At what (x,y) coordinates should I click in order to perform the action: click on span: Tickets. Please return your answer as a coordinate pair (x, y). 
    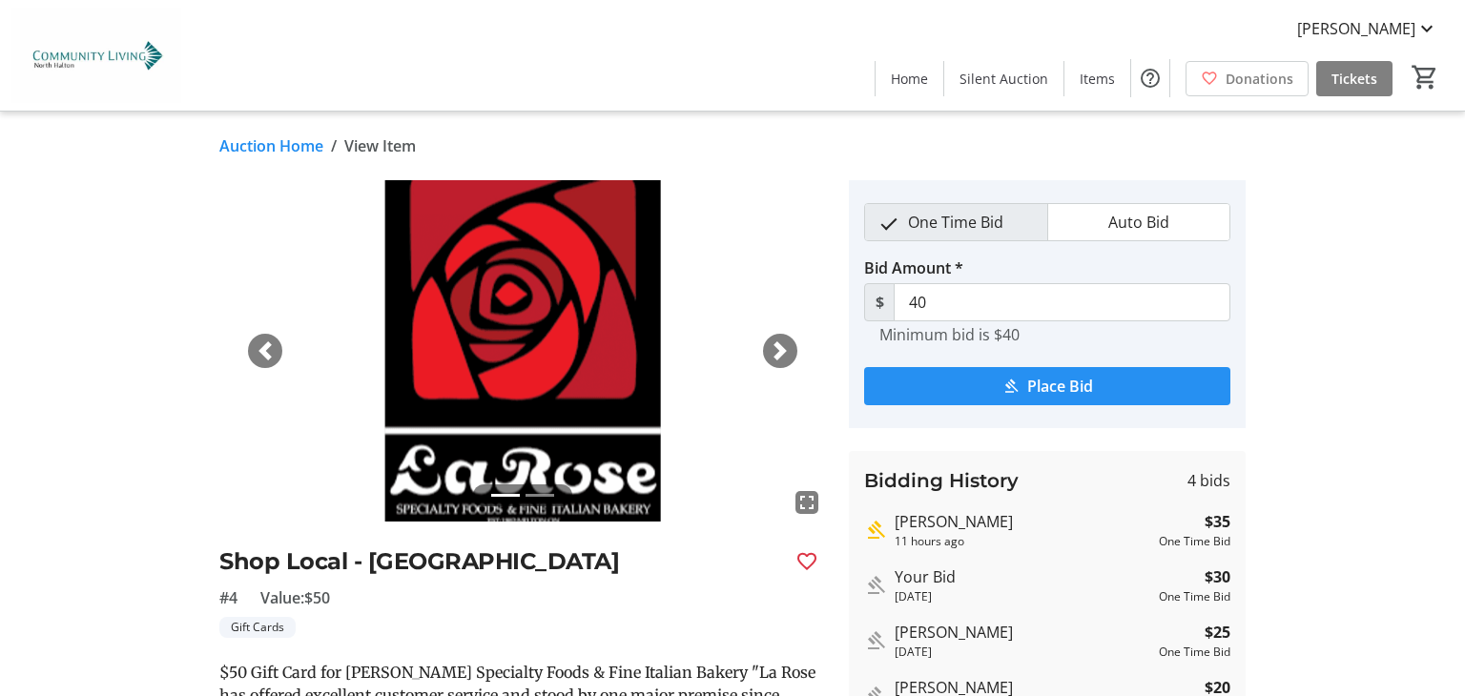
    Looking at the image, I should click on (1354, 78).